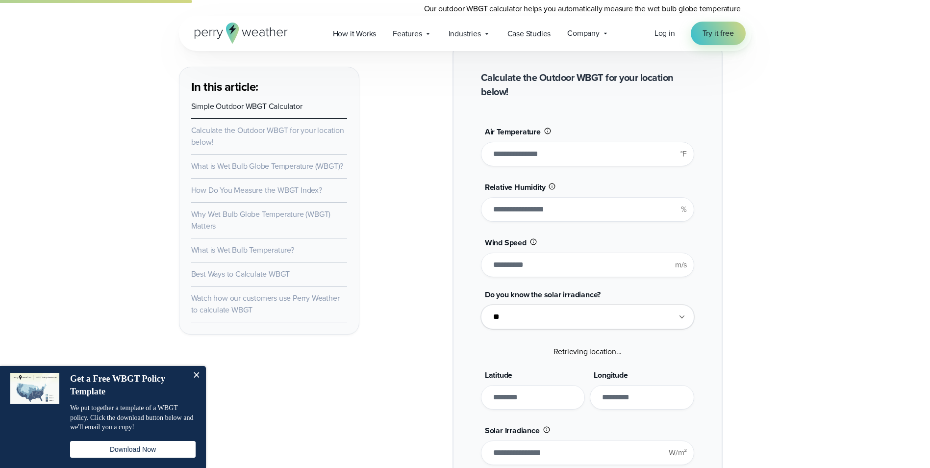 Image resolution: width=930 pixels, height=468 pixels. I want to click on span: Do you know the solar irradiance?, so click(543, 294).